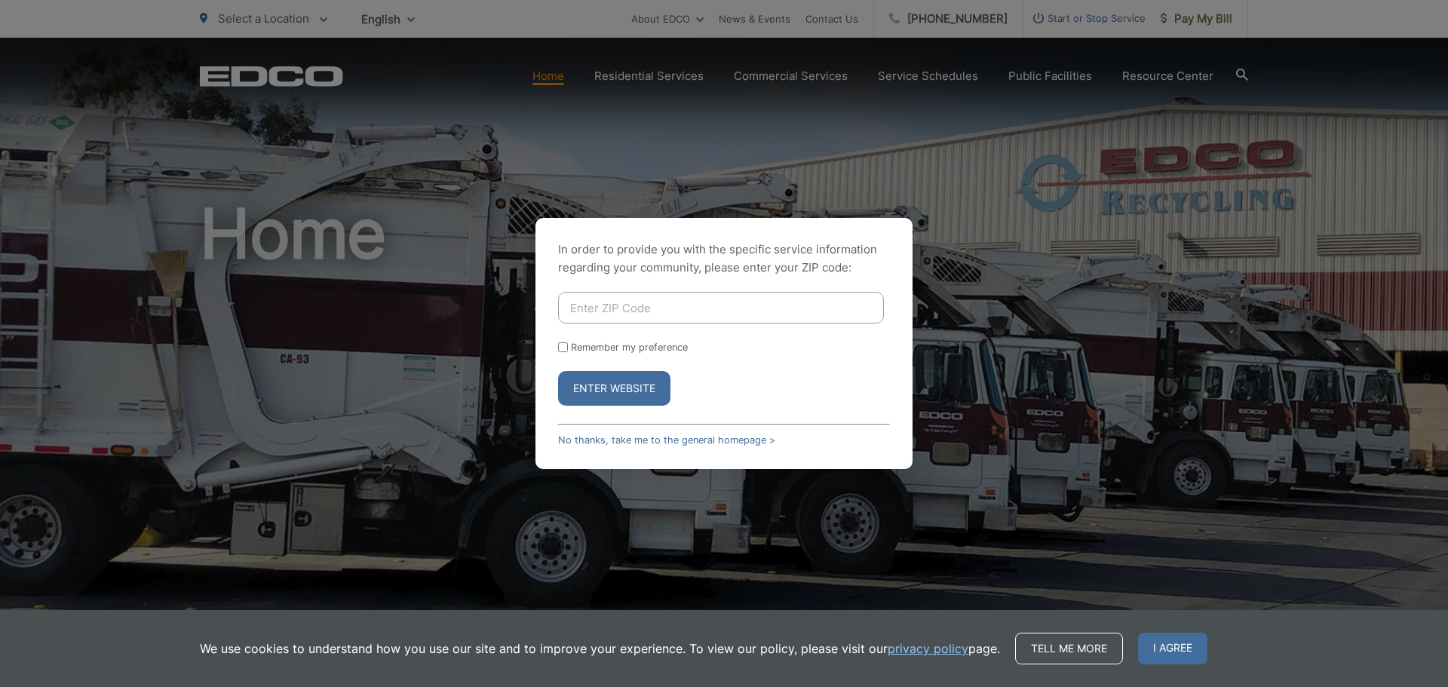 The image size is (1448, 687). I want to click on a: No thanks, take me to the general homepage >, so click(667, 440).